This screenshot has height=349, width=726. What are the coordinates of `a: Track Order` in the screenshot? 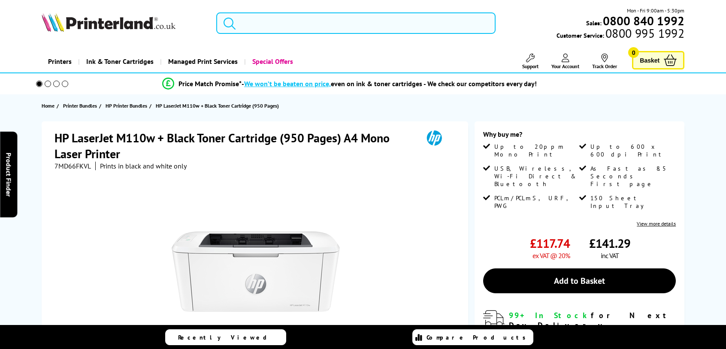 It's located at (604, 61).